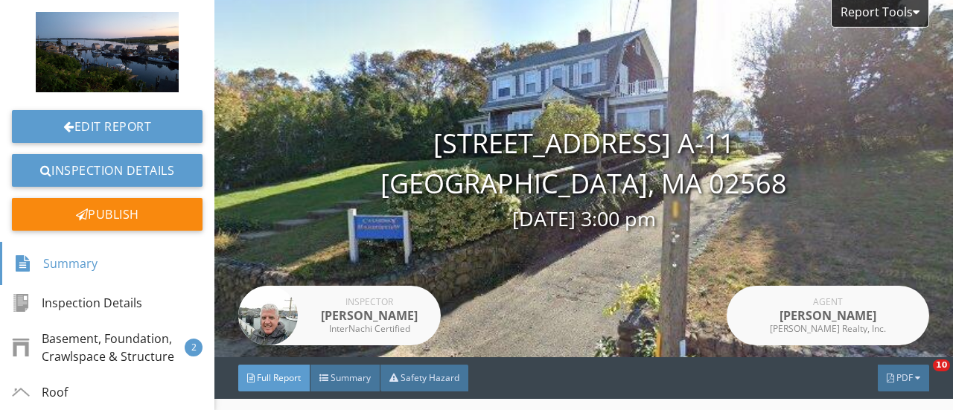  I want to click on a: Inspection Details, so click(107, 170).